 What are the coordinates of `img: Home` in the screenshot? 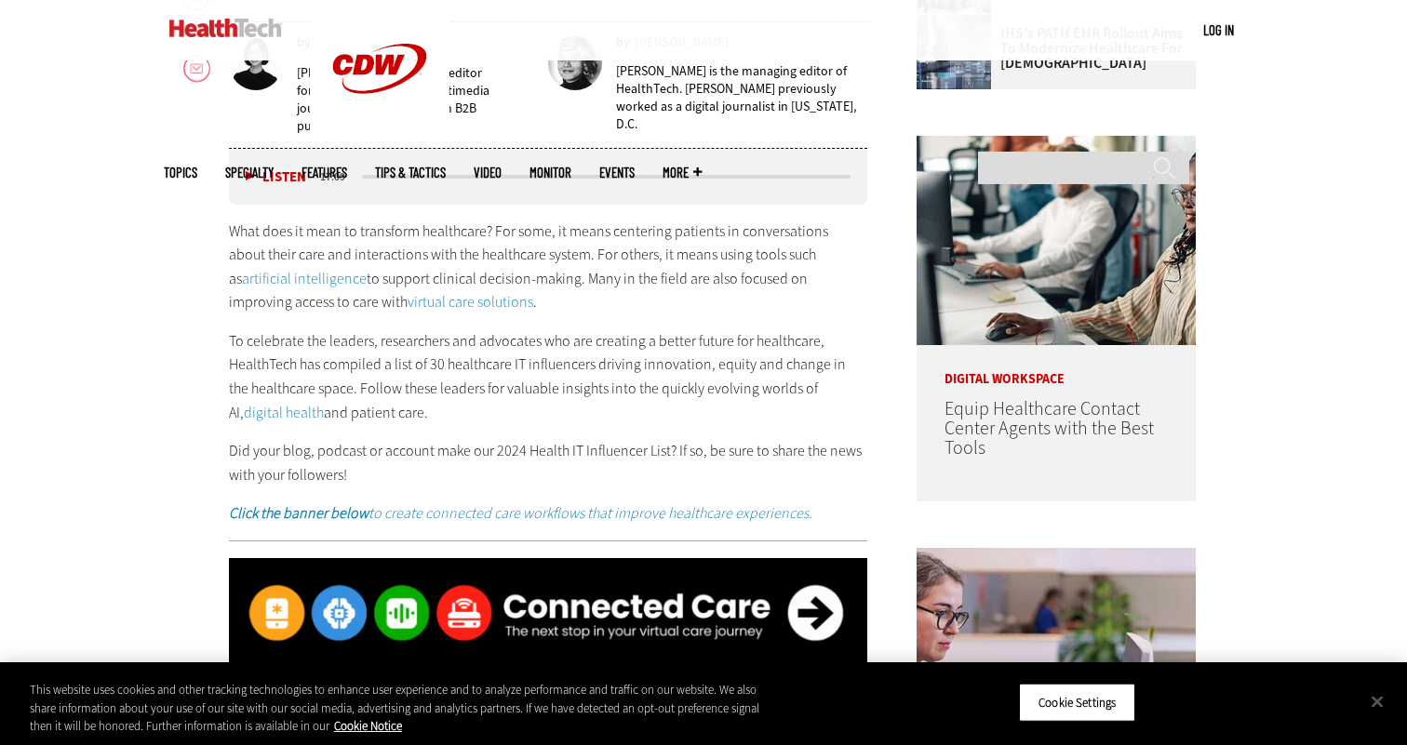 It's located at (225, 28).